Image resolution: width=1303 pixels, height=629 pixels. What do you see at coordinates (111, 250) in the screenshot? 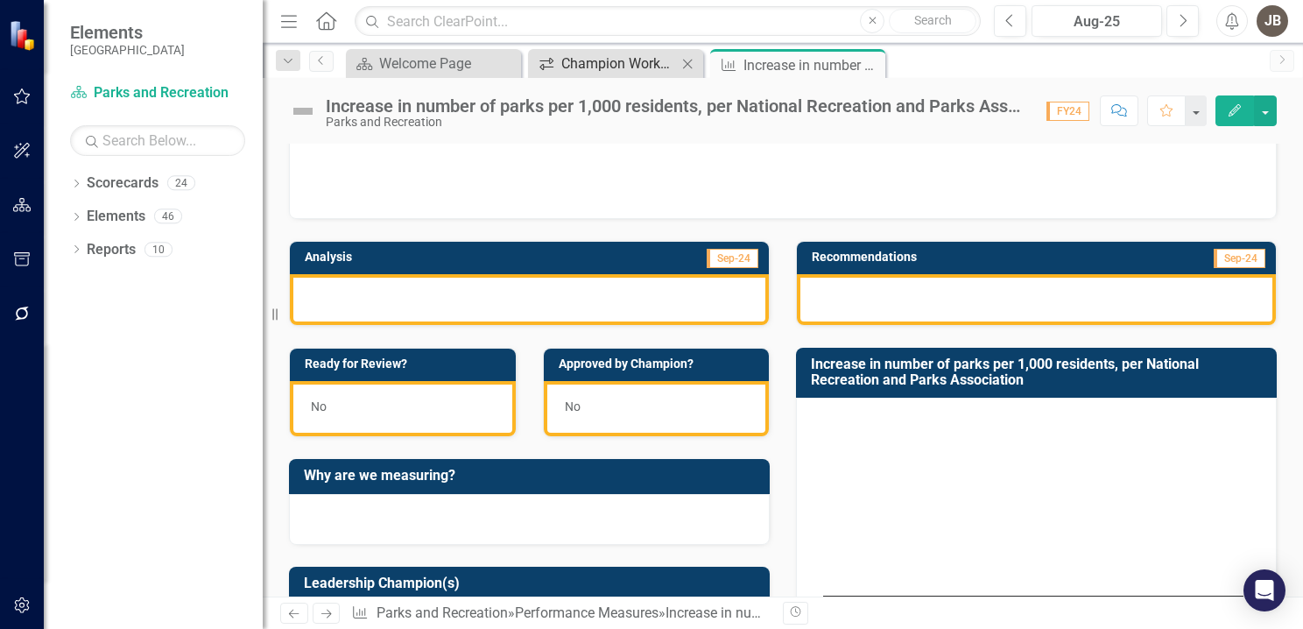
I see `a: Reports` at bounding box center [111, 250].